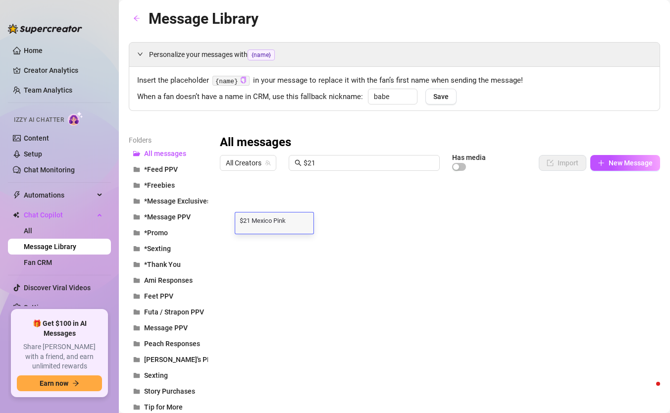 This screenshot has width=670, height=413. What do you see at coordinates (168, 249) in the screenshot?
I see `button: *Sexting` at bounding box center [168, 249].